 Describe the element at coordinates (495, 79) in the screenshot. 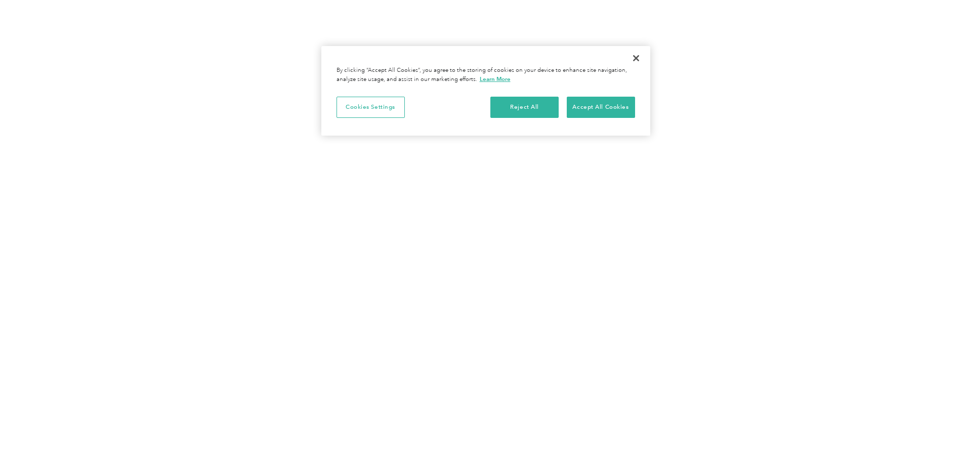

I see `a: More information about your privacy, opens in a new tab` at that location.